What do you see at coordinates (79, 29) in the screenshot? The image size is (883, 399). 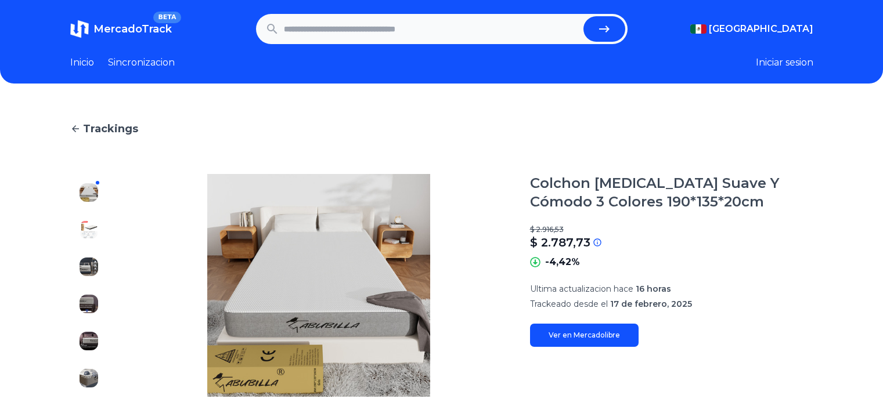 I see `img: MercadoTrack` at bounding box center [79, 29].